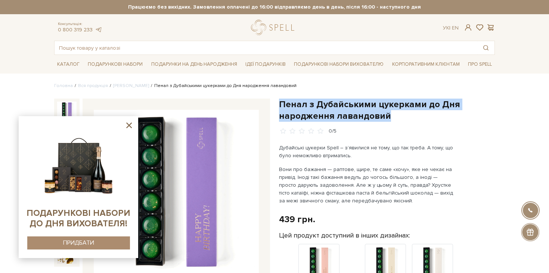 The image size is (549, 273). What do you see at coordinates (366, 185) in the screenshot?
I see `p: Вони про бажання — раптове, щире, те саме «хочу», яке не чекає на привід. Іноді такі бажання веду...` at bounding box center [366, 185].